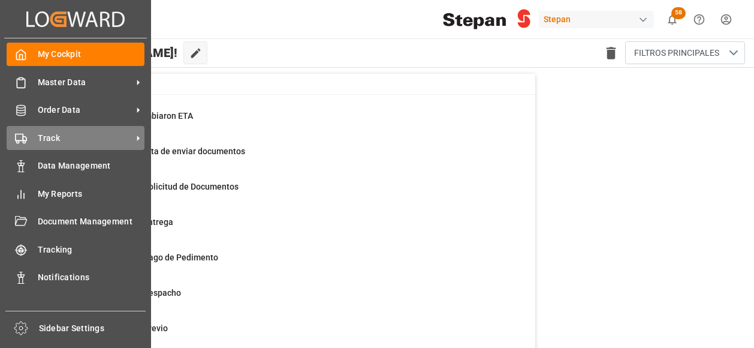  What do you see at coordinates (290, 158) in the screenshot?
I see `a: 14Ordenes que falta de enviar documentosContainer Schema` at bounding box center [290, 158].